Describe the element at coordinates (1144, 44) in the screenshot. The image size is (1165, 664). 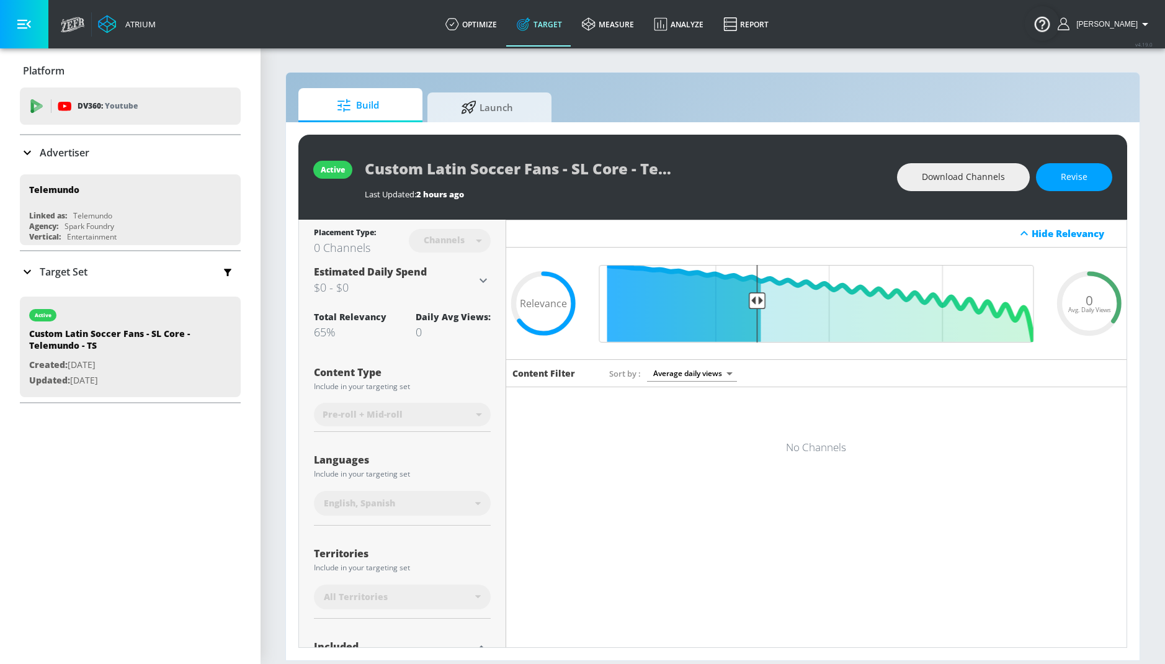
I see `span: v 4.19.0` at that location.